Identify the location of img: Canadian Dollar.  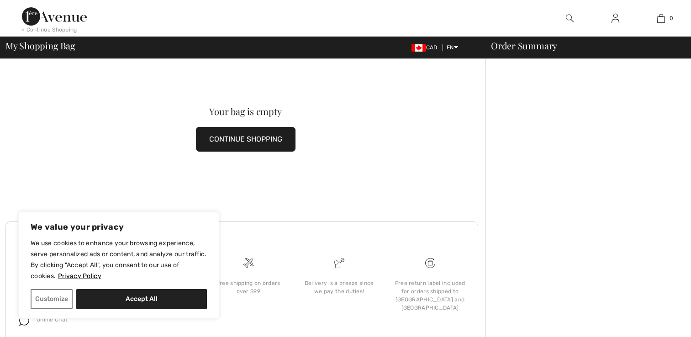
(419, 48).